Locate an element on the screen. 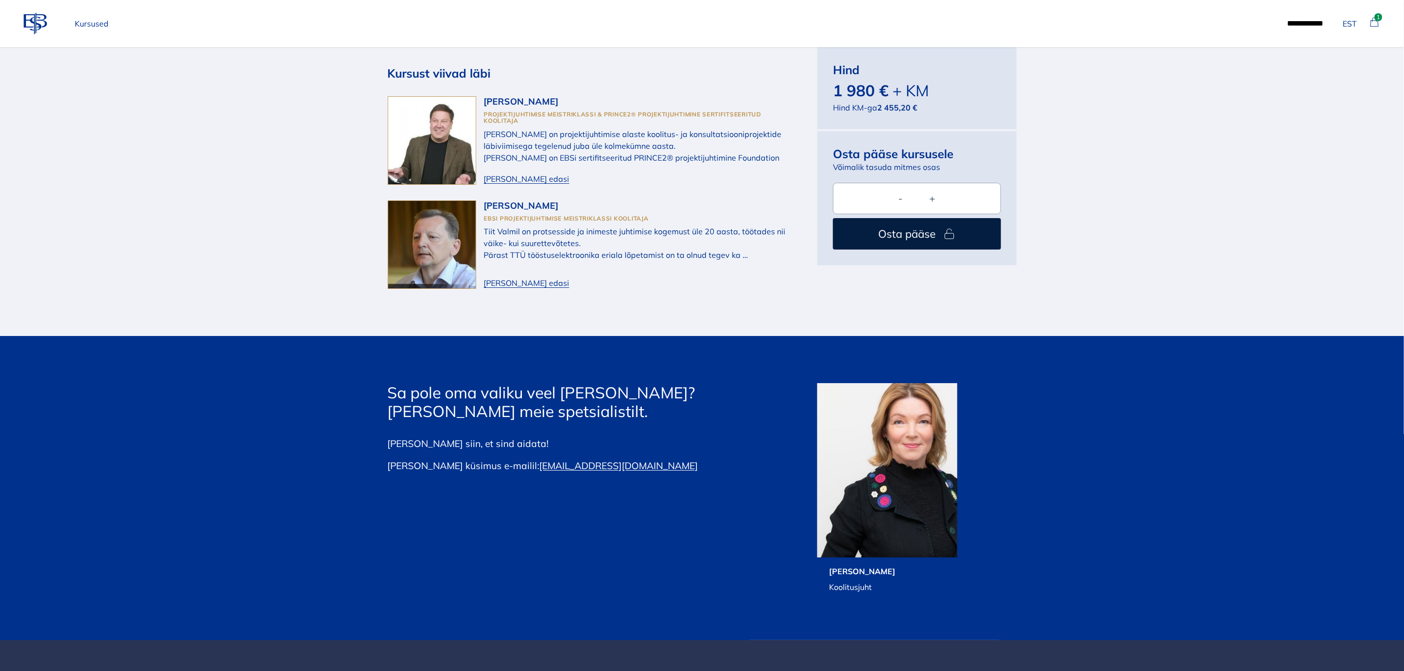  h2: + KM is located at coordinates (911, 90).